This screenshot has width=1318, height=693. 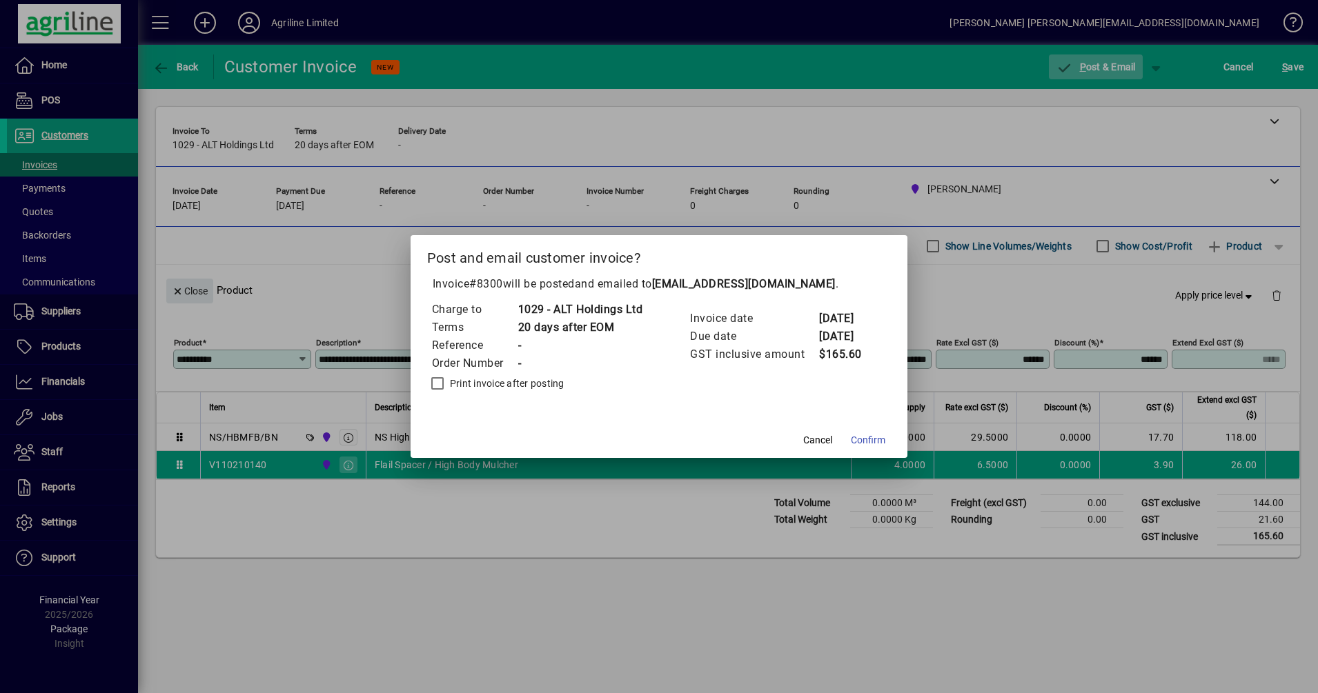 What do you see at coordinates (818, 440) in the screenshot?
I see `button: Cancel` at bounding box center [818, 440].